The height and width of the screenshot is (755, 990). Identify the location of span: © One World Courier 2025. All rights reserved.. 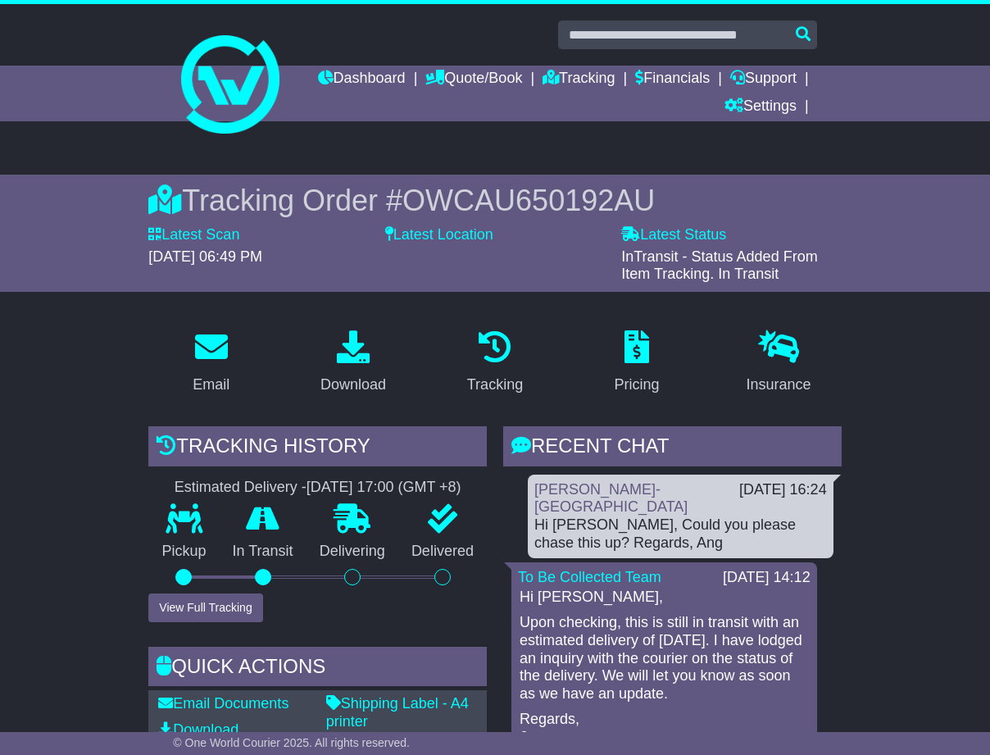
(291, 743).